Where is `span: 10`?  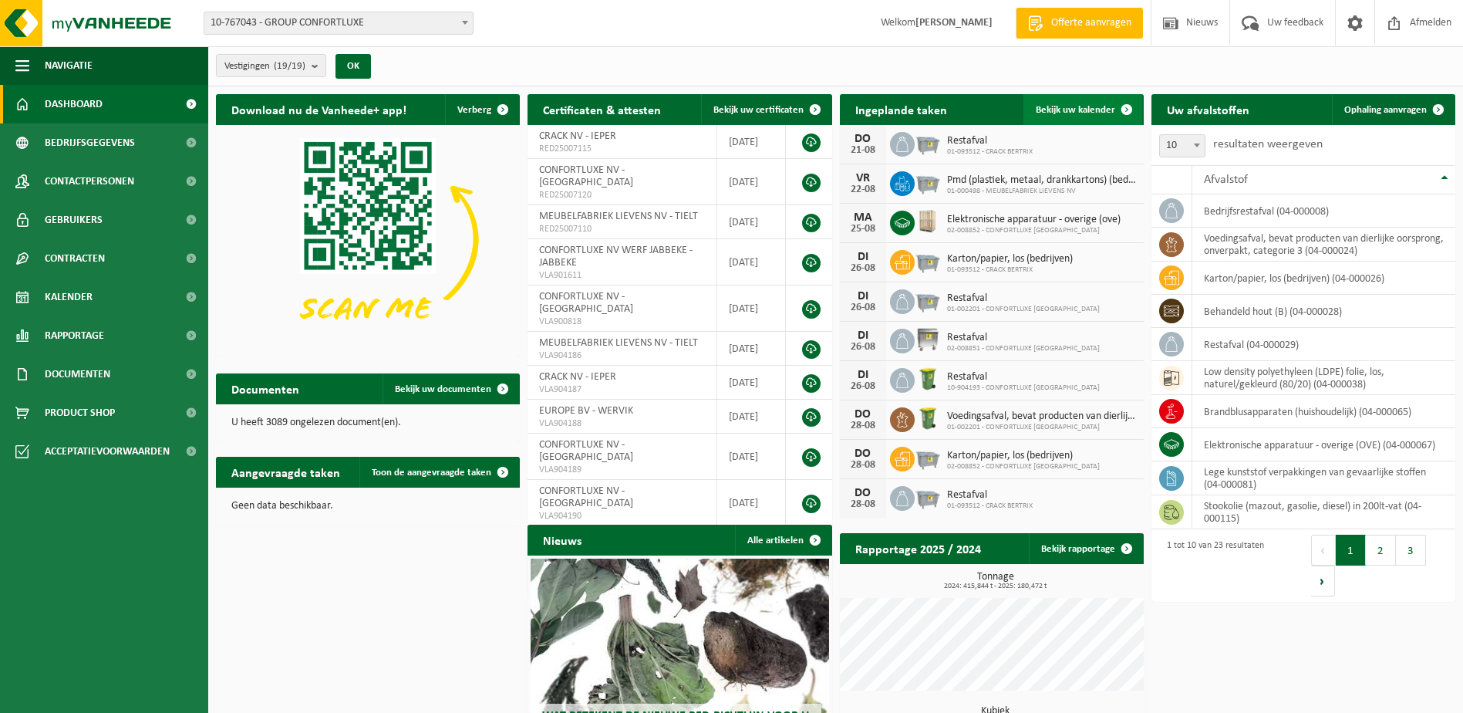 span: 10 is located at coordinates (1182, 146).